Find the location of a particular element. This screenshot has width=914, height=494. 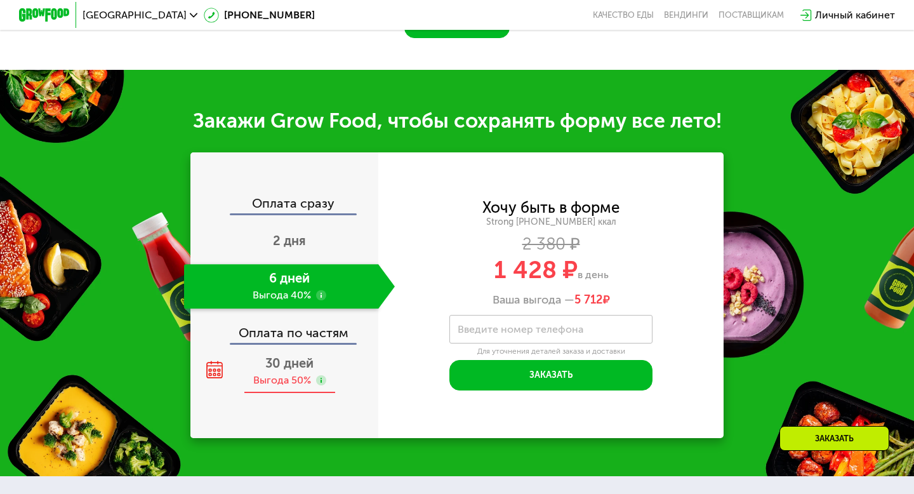

span: 5 712 is located at coordinates (588, 300).